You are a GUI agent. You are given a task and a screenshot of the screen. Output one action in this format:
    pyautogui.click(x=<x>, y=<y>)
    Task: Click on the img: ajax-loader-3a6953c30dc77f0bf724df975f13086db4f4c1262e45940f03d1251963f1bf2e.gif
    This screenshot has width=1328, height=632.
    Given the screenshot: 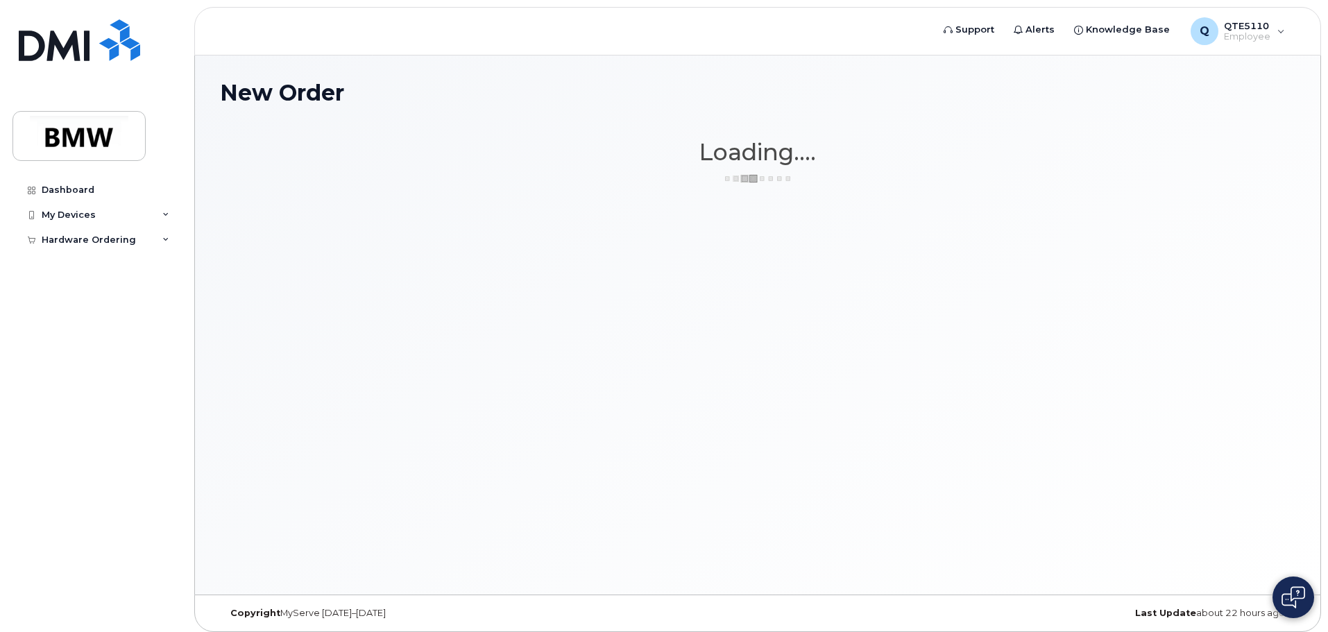 What is the action you would take?
    pyautogui.click(x=757, y=178)
    